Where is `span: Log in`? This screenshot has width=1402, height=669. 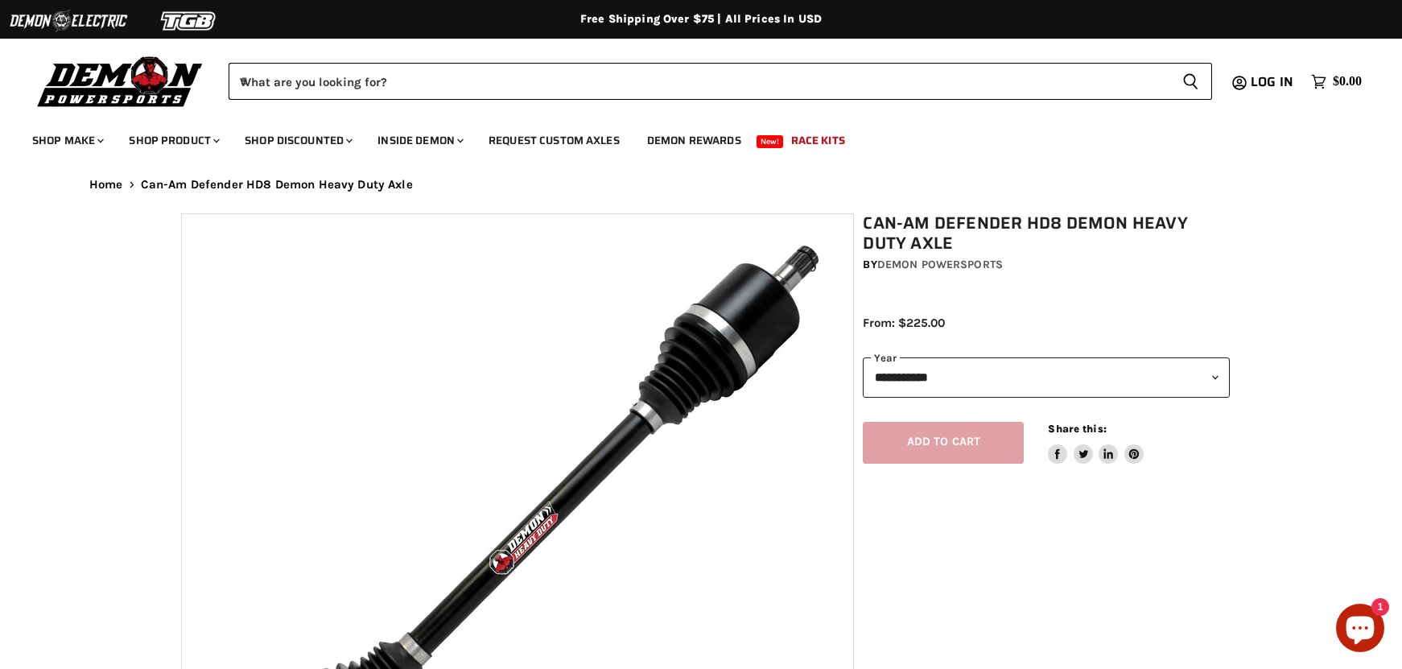
span: Log in is located at coordinates (1272, 81).